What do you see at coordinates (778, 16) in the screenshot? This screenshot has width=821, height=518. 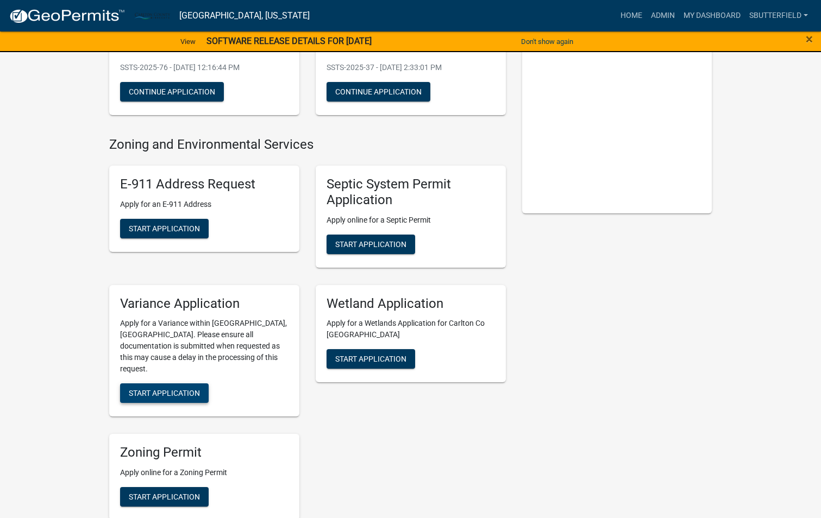 I see `a: Sbutterfield` at bounding box center [778, 16].